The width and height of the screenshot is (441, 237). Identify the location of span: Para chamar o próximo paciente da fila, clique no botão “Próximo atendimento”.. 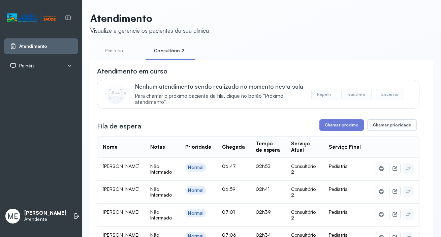
(223, 99).